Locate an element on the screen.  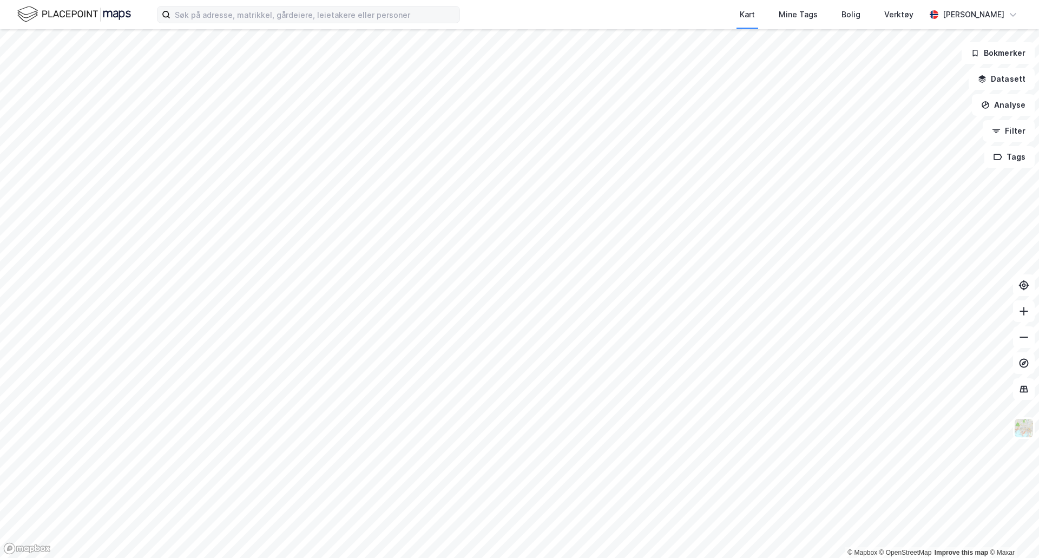
div: Kontrollprogram for chat is located at coordinates (1012, 532).